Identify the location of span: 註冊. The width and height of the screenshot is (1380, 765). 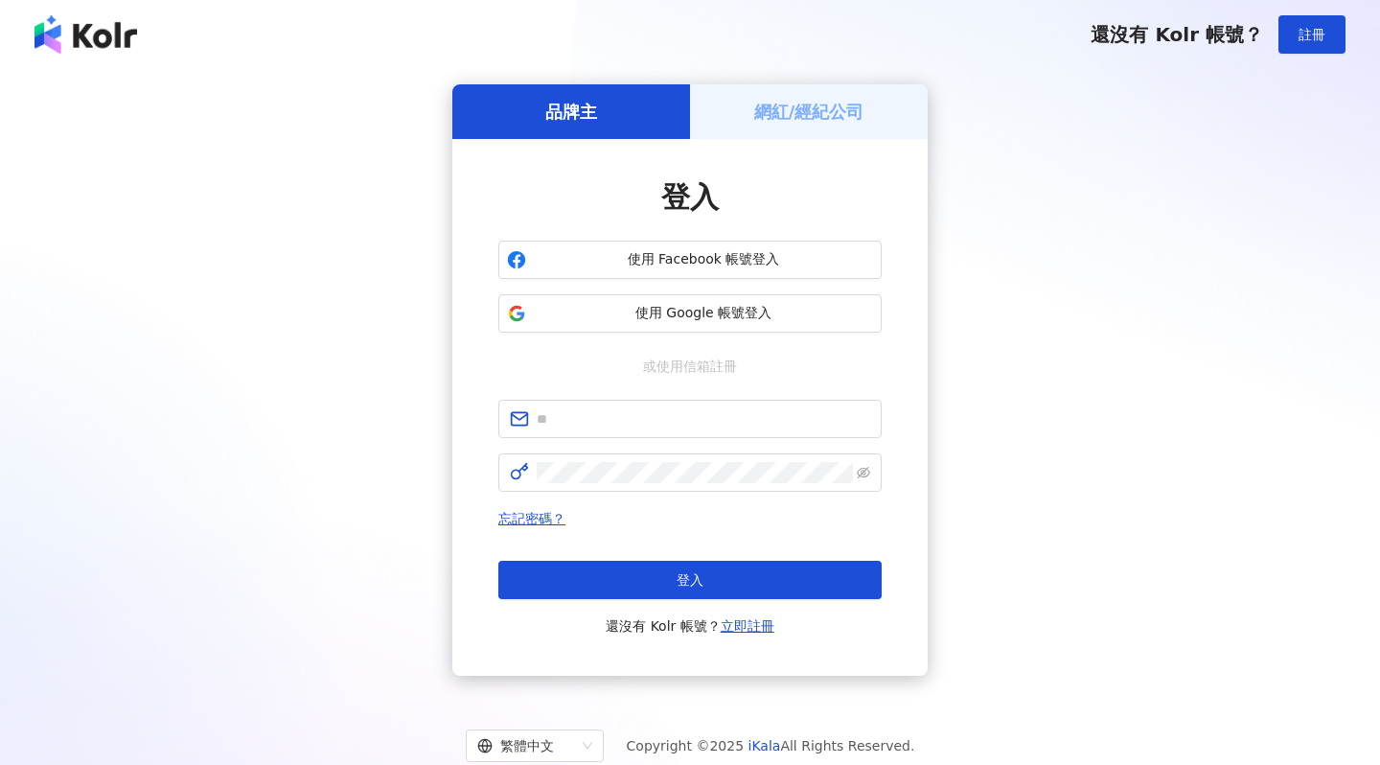
(1312, 35).